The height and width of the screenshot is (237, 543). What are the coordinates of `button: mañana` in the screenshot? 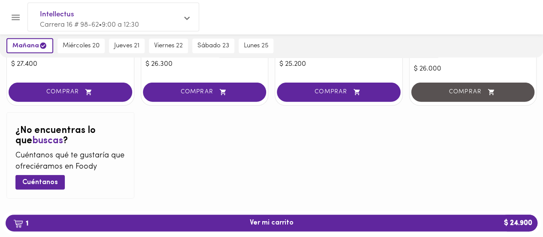 It's located at (30, 46).